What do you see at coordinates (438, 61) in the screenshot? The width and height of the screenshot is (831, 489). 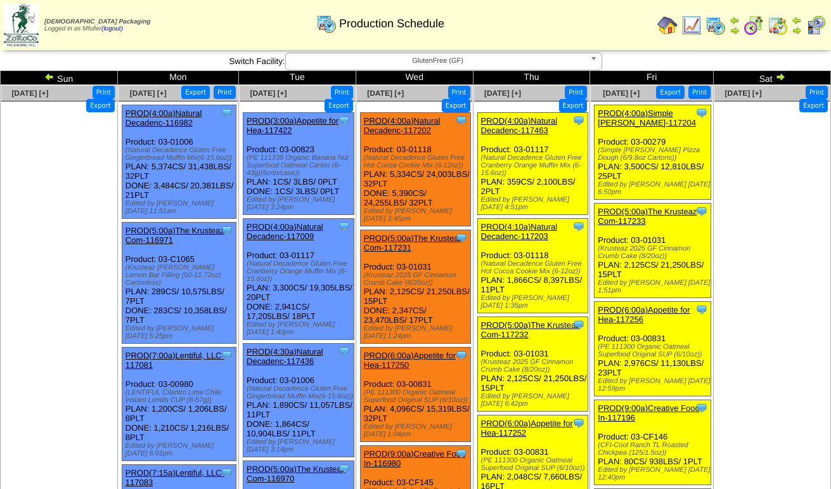 I see `span: GlutenFree (GF)` at bounding box center [438, 61].